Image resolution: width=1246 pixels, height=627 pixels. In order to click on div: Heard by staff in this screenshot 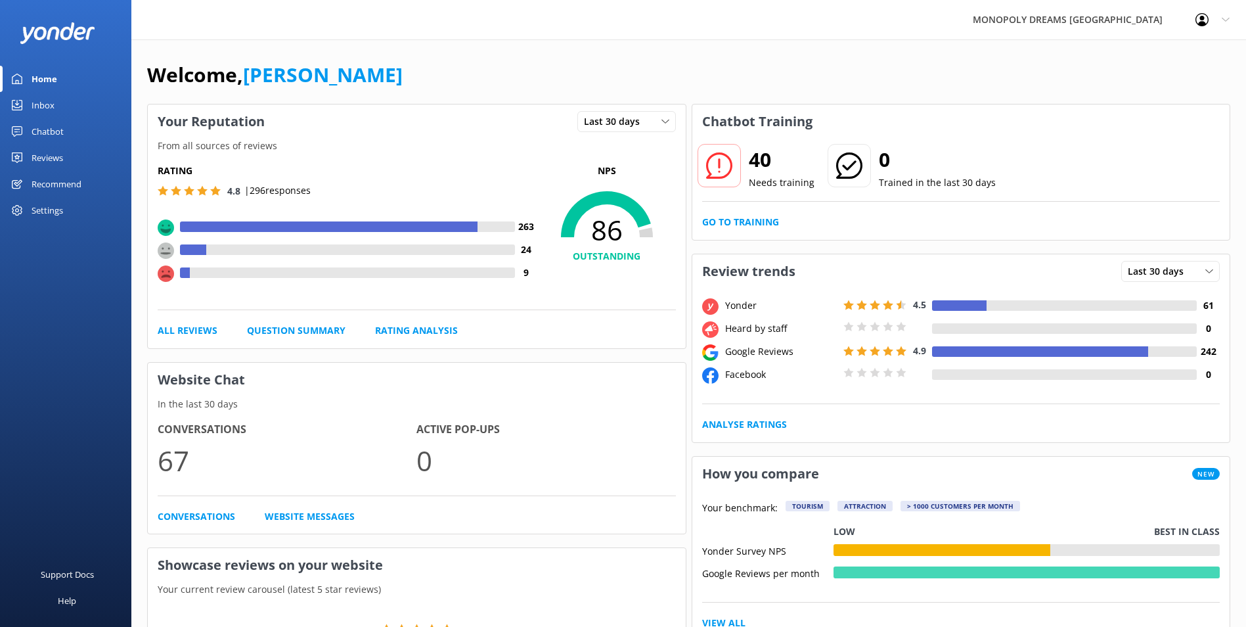, I will do `click(781, 328)`.